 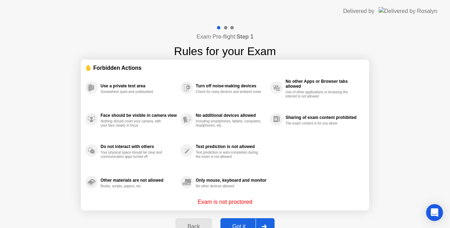 What do you see at coordinates (323, 84) in the screenshot?
I see `div: No other Apps or Browser tabs allowed` at bounding box center [323, 84].